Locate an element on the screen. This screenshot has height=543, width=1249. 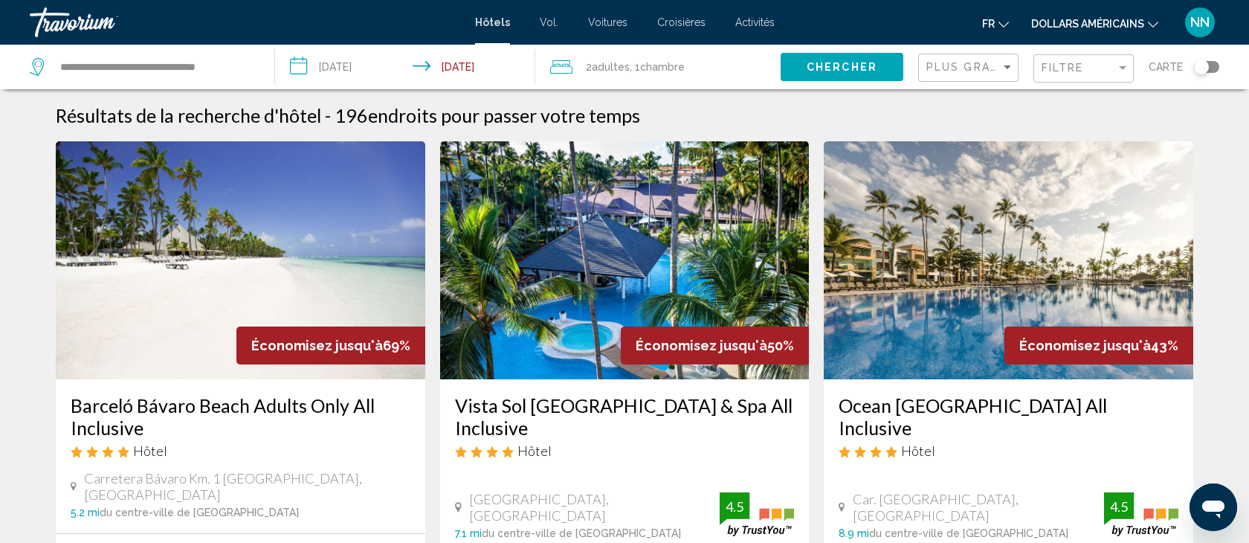
span: endroits pour passer votre temps is located at coordinates (504, 115).